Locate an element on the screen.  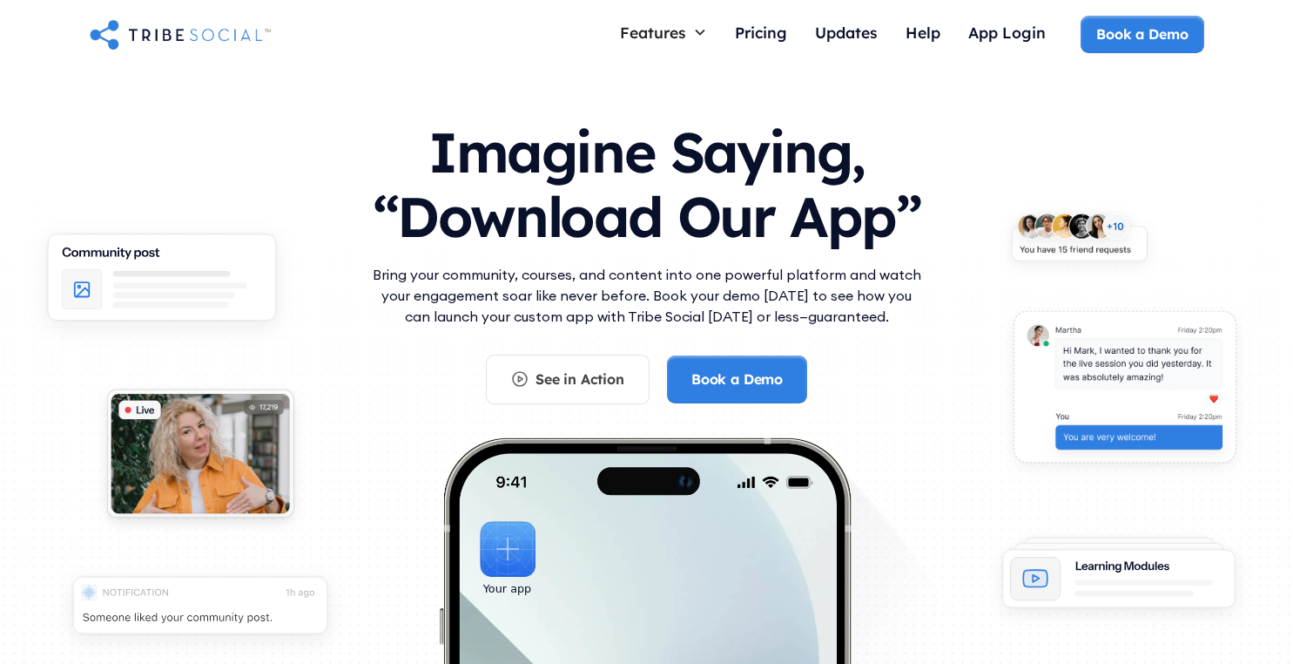
div: See in Action is located at coordinates (580, 379).